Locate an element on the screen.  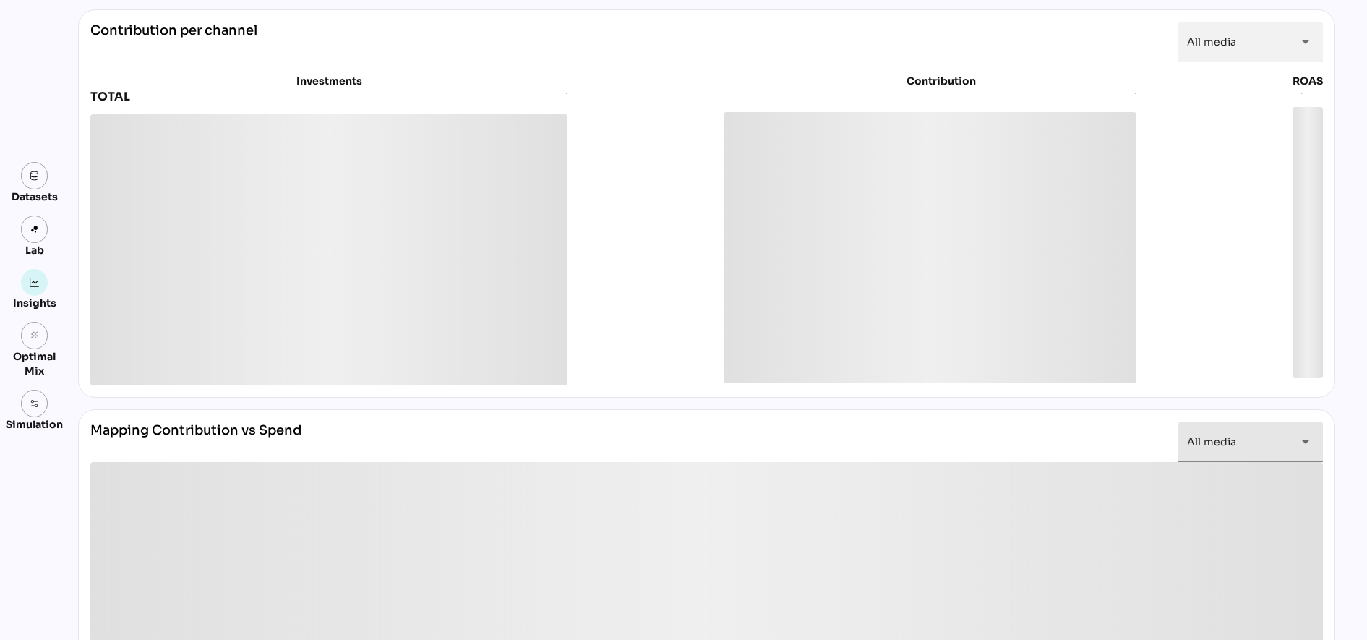
div: Contribution per channel is located at coordinates (173, 42).